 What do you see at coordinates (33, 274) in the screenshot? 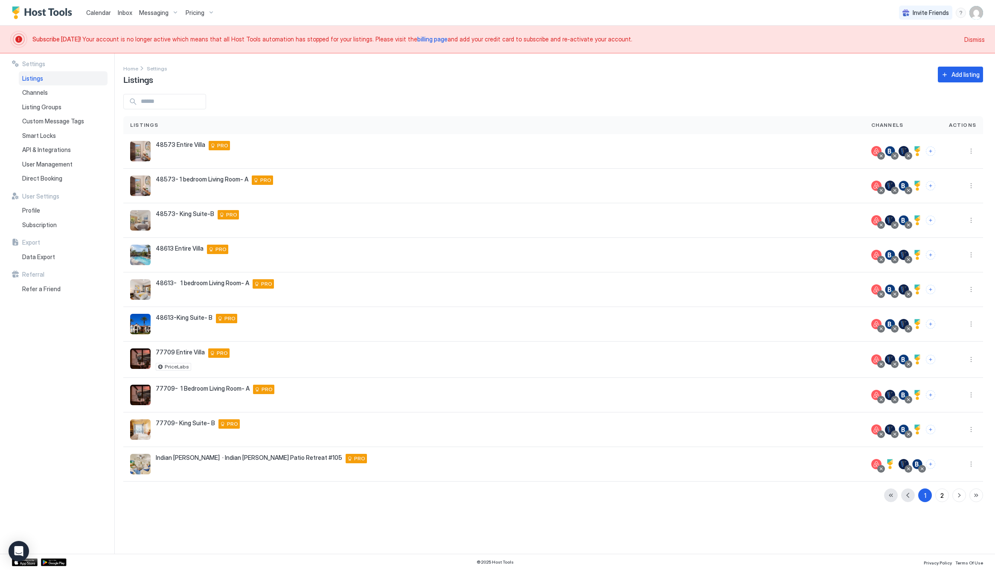
I see `span: Referral` at bounding box center [33, 274].